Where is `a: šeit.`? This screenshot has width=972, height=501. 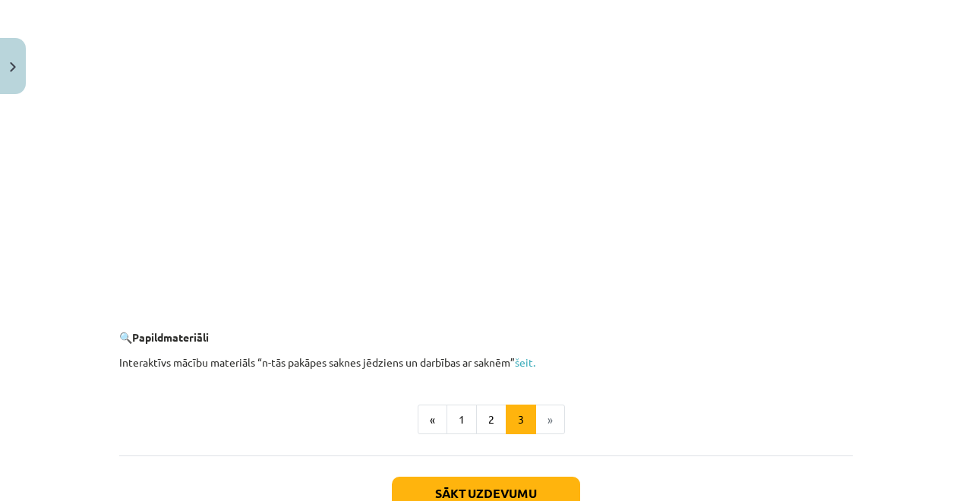 a: šeit. is located at coordinates (525, 362).